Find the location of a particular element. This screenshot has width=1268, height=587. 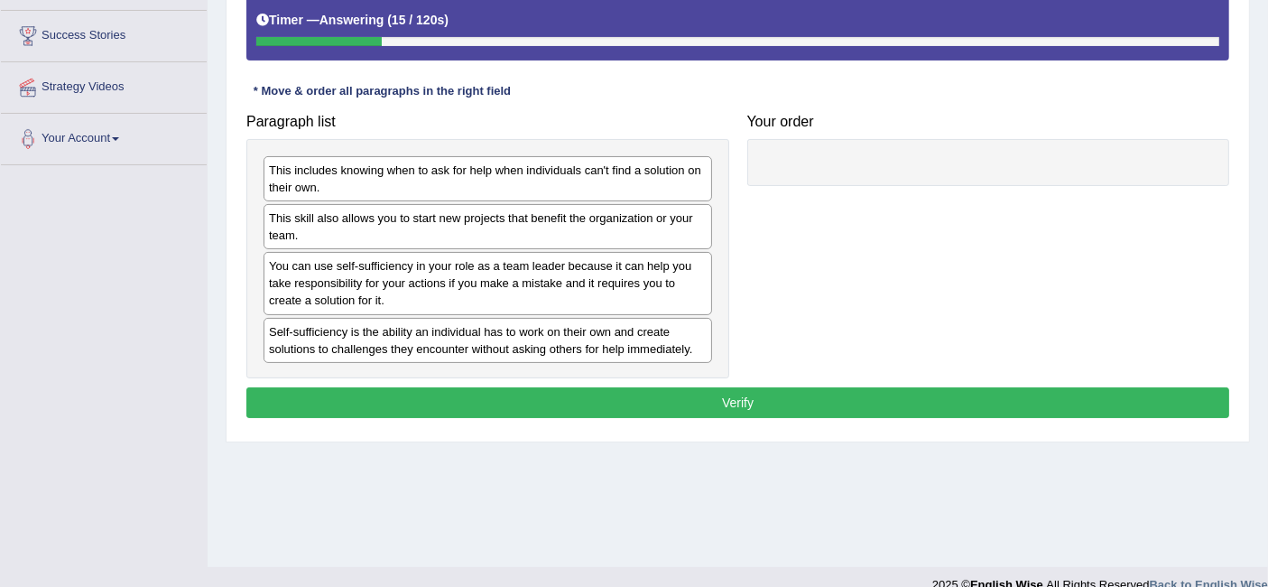

a: Strategy Videos is located at coordinates (104, 85).